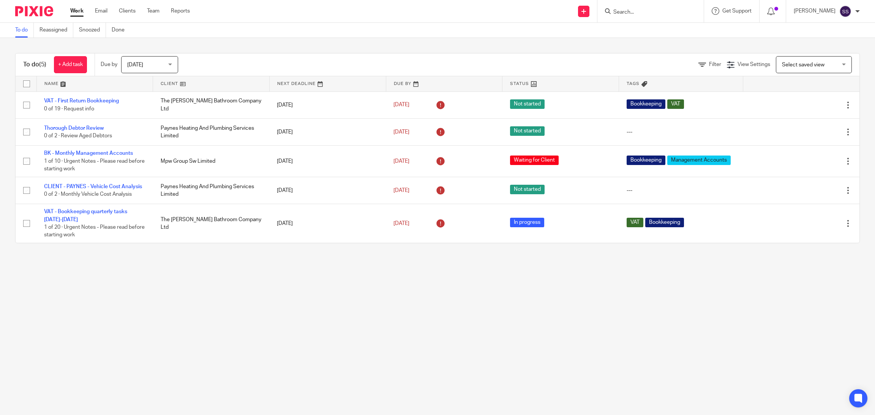 The height and width of the screenshot is (415, 875). Describe the element at coordinates (101, 11) in the screenshot. I see `a: Email` at that location.